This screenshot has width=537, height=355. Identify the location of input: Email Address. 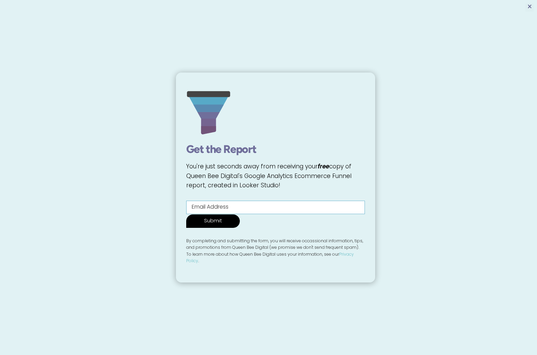
(275, 207).